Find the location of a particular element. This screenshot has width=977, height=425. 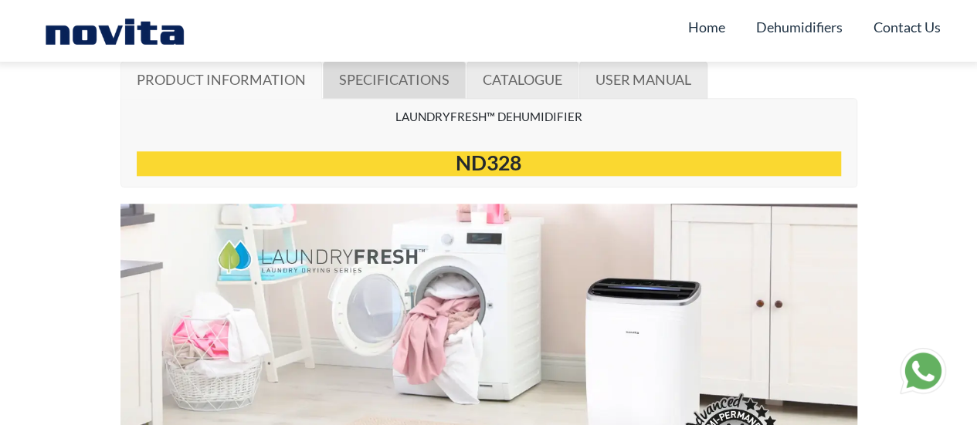

span: PRODUCT INFORMATION is located at coordinates (221, 80).